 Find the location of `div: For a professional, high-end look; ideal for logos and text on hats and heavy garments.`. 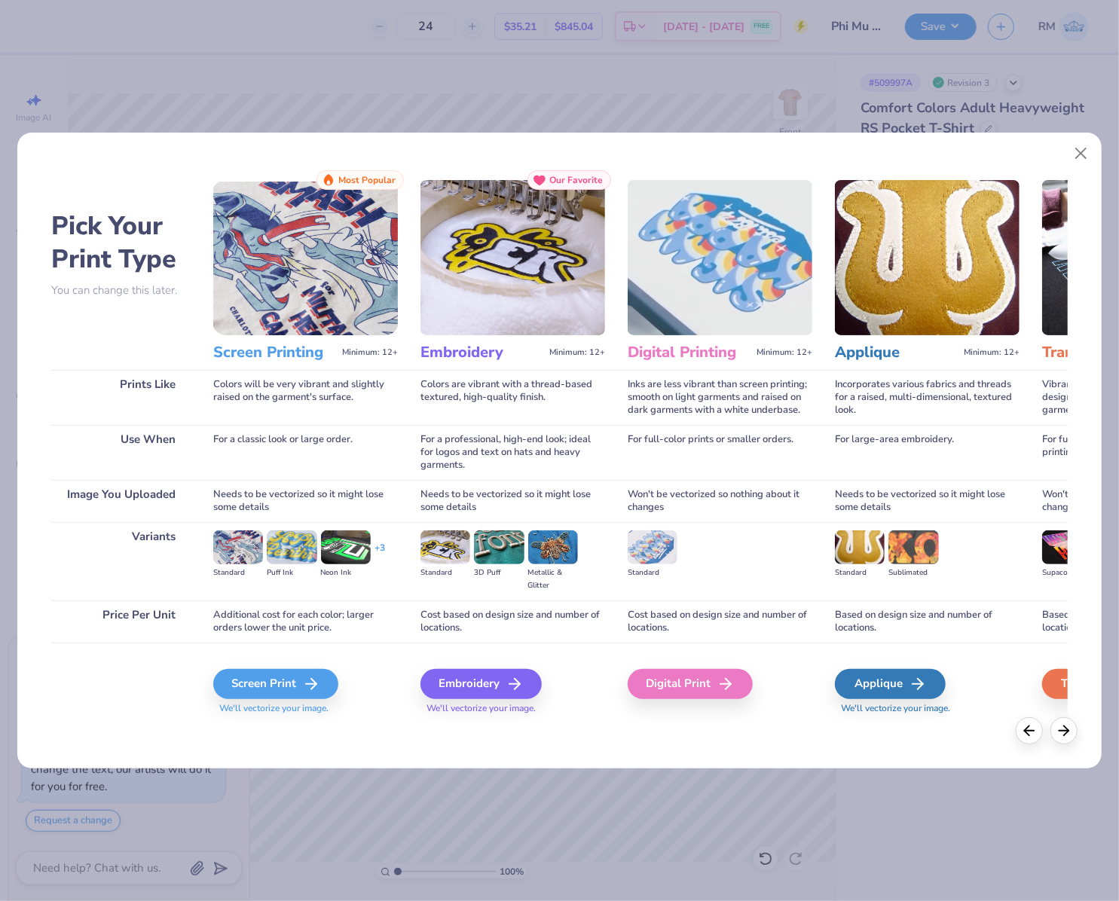

div: For a professional, high-end look; ideal for logos and text on hats and heavy garments. is located at coordinates (512, 452).